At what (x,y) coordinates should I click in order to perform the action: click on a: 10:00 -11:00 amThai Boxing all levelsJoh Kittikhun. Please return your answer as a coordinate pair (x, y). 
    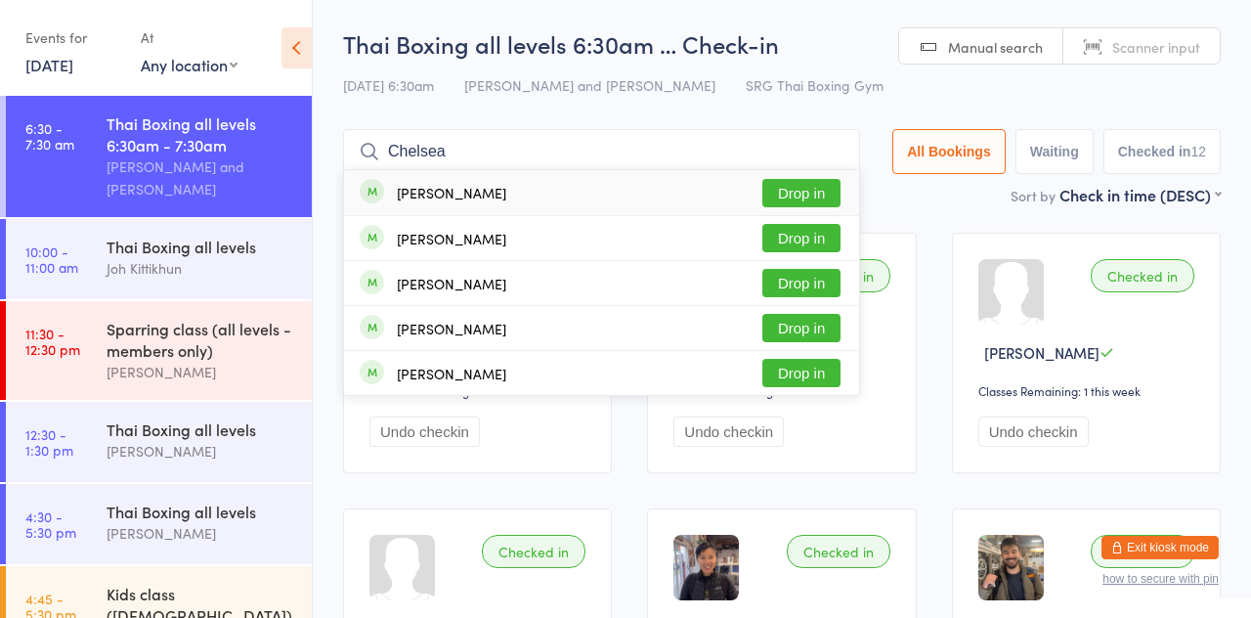
    Looking at the image, I should click on (158, 259).